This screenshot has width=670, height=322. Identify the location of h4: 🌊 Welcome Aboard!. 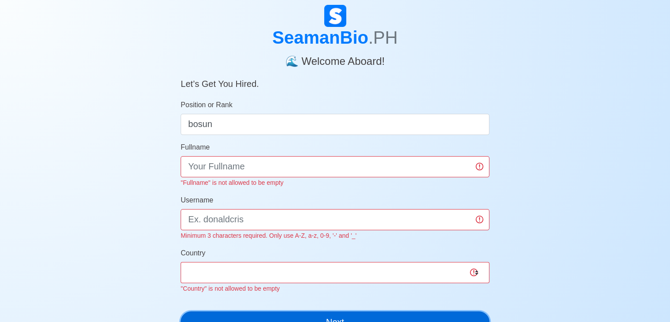
(335, 58).